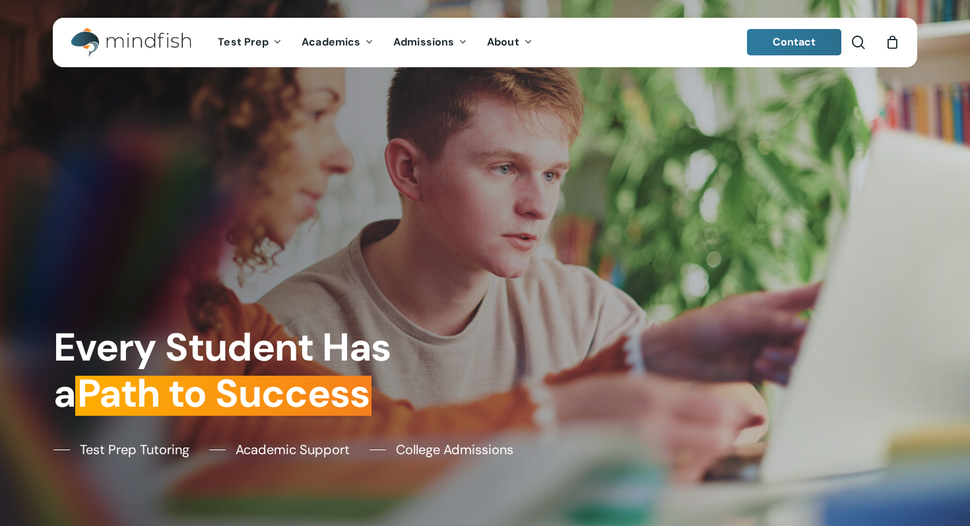 The image size is (970, 526). What do you see at coordinates (249, 42) in the screenshot?
I see `a: Test Prep` at bounding box center [249, 42].